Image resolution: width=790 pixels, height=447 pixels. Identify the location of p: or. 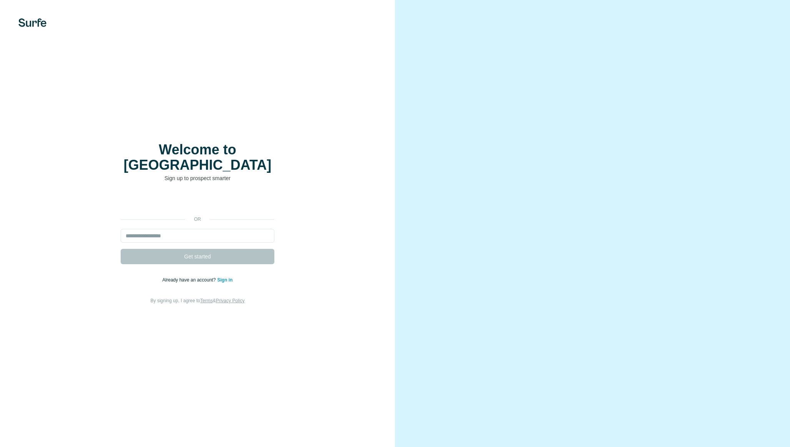
(197, 219).